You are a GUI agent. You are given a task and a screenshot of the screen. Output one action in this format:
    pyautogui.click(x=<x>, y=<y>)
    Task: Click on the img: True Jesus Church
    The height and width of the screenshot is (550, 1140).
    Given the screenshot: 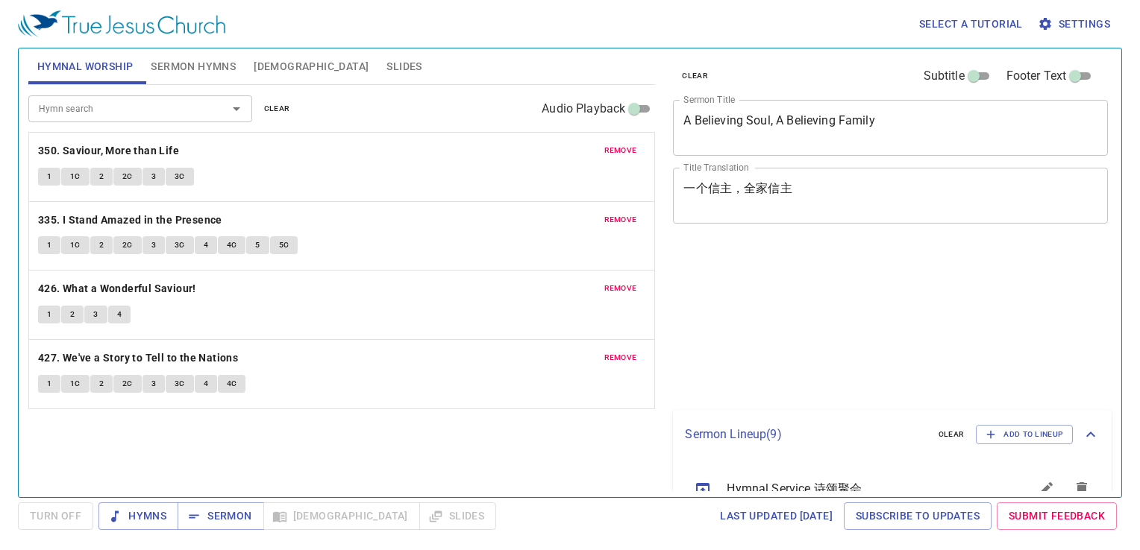 What is the action you would take?
    pyautogui.click(x=122, y=24)
    